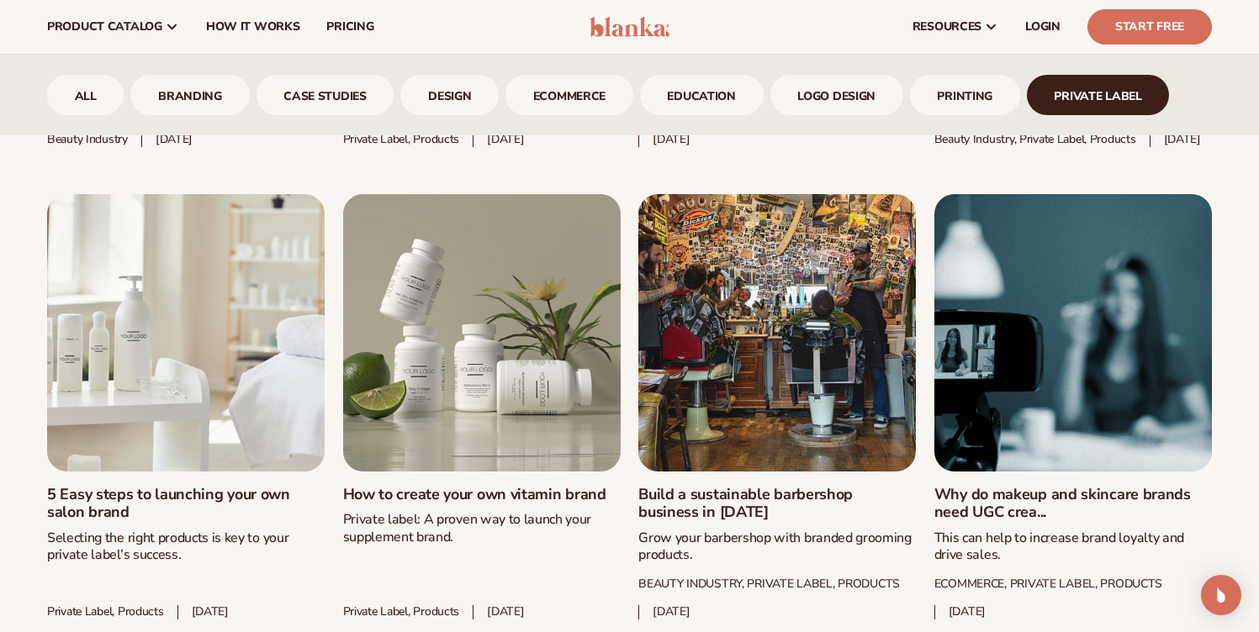  I want to click on span: LOGIN, so click(1043, 27).